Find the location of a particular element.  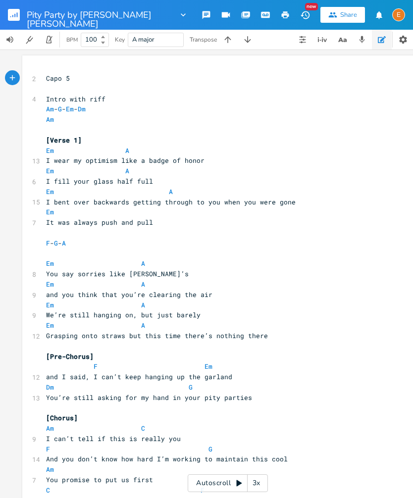

span: Grasping onto straws but this time there’s nothing there is located at coordinates (157, 336).